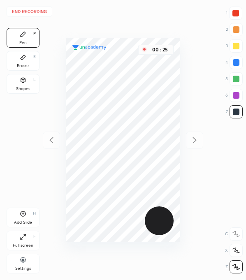 The width and height of the screenshot is (246, 280). I want to click on div: 00 : 25, so click(160, 50).